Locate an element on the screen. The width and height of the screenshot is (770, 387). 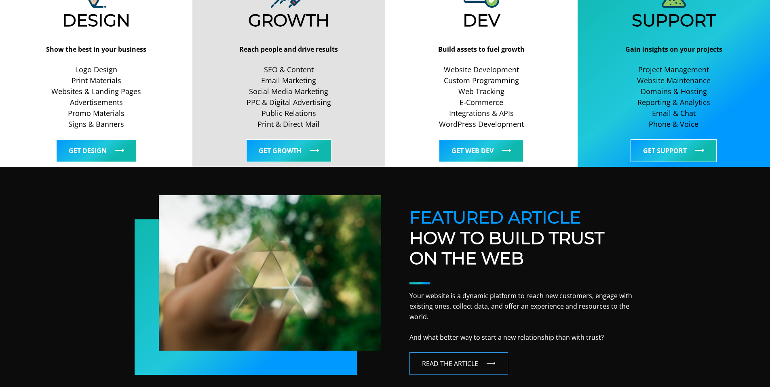
a: Integrations & APIs is located at coordinates (481, 113).